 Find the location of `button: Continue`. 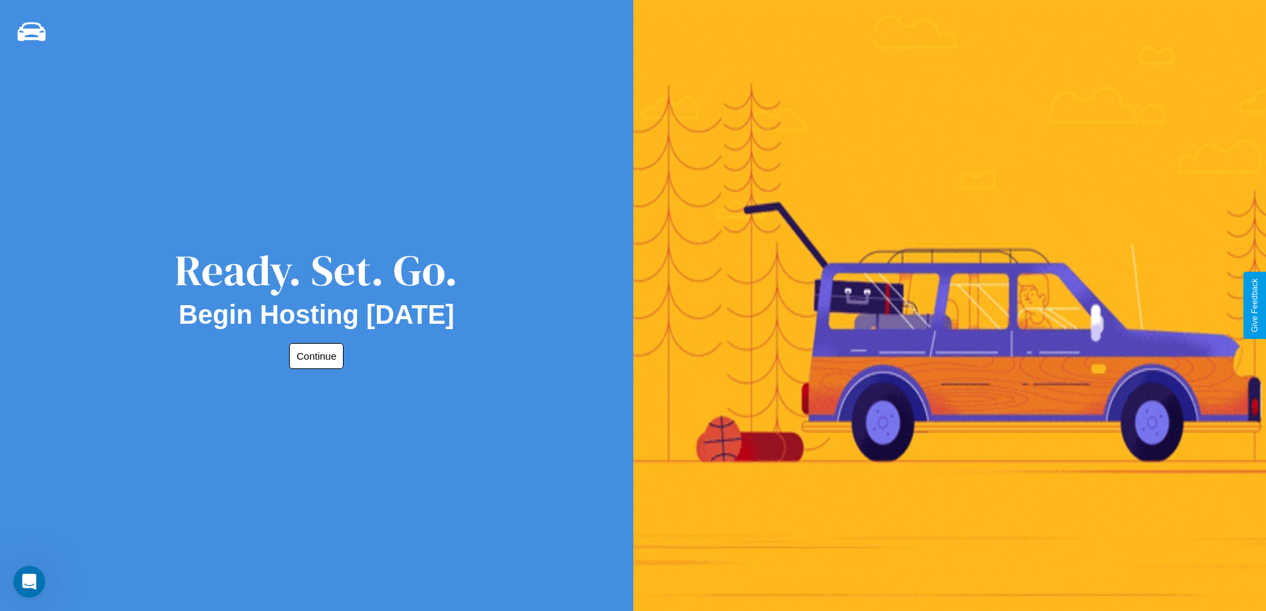

button: Continue is located at coordinates (316, 355).